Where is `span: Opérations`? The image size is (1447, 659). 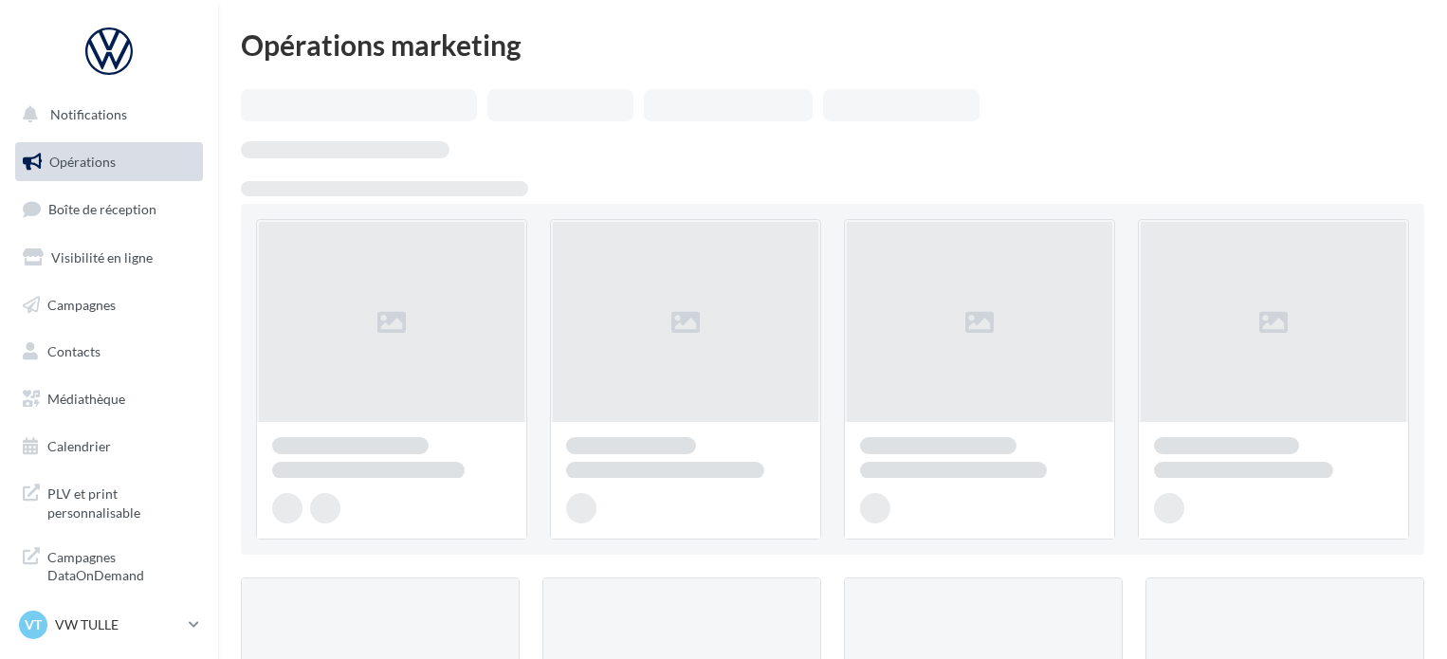 span: Opérations is located at coordinates (82, 161).